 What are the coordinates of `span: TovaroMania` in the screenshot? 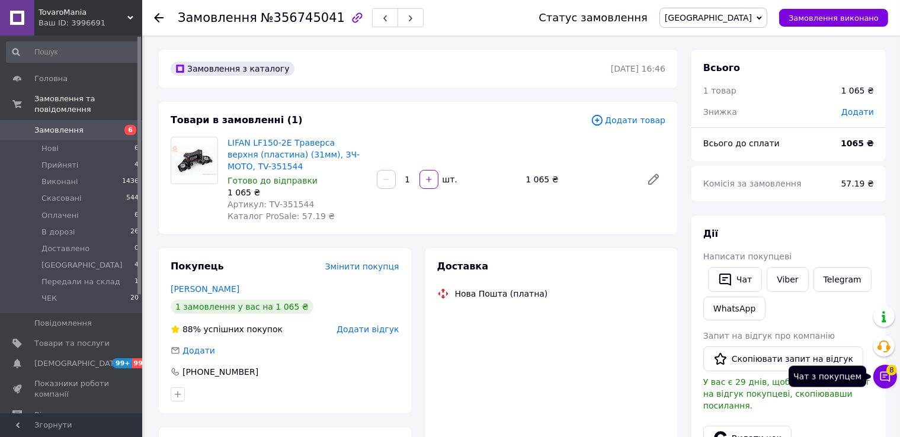 It's located at (83, 12).